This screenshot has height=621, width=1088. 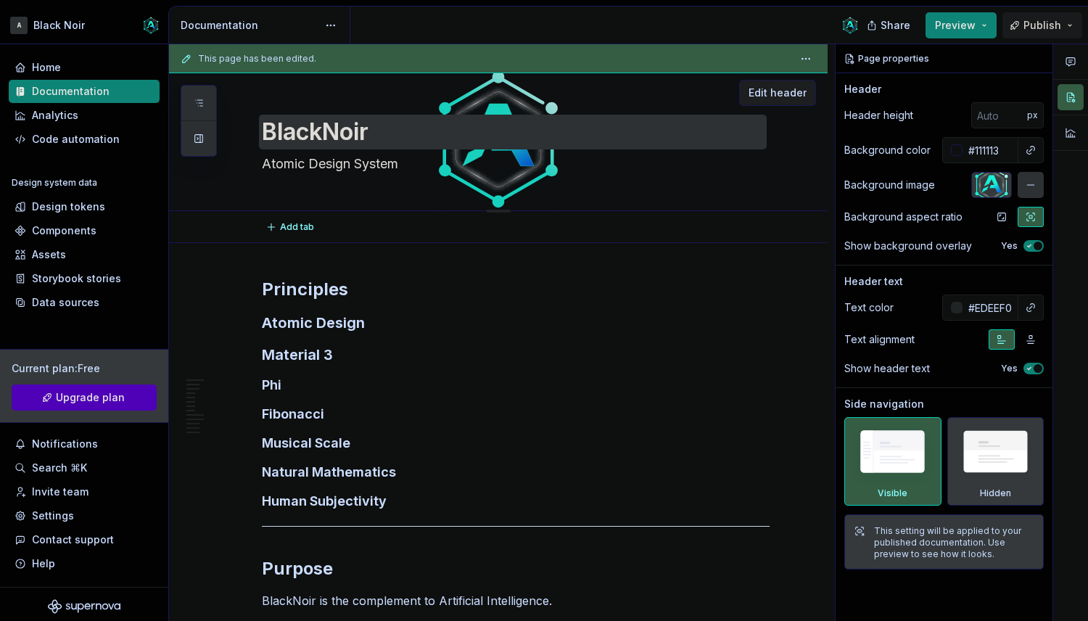 I want to click on a: Assets, so click(x=84, y=255).